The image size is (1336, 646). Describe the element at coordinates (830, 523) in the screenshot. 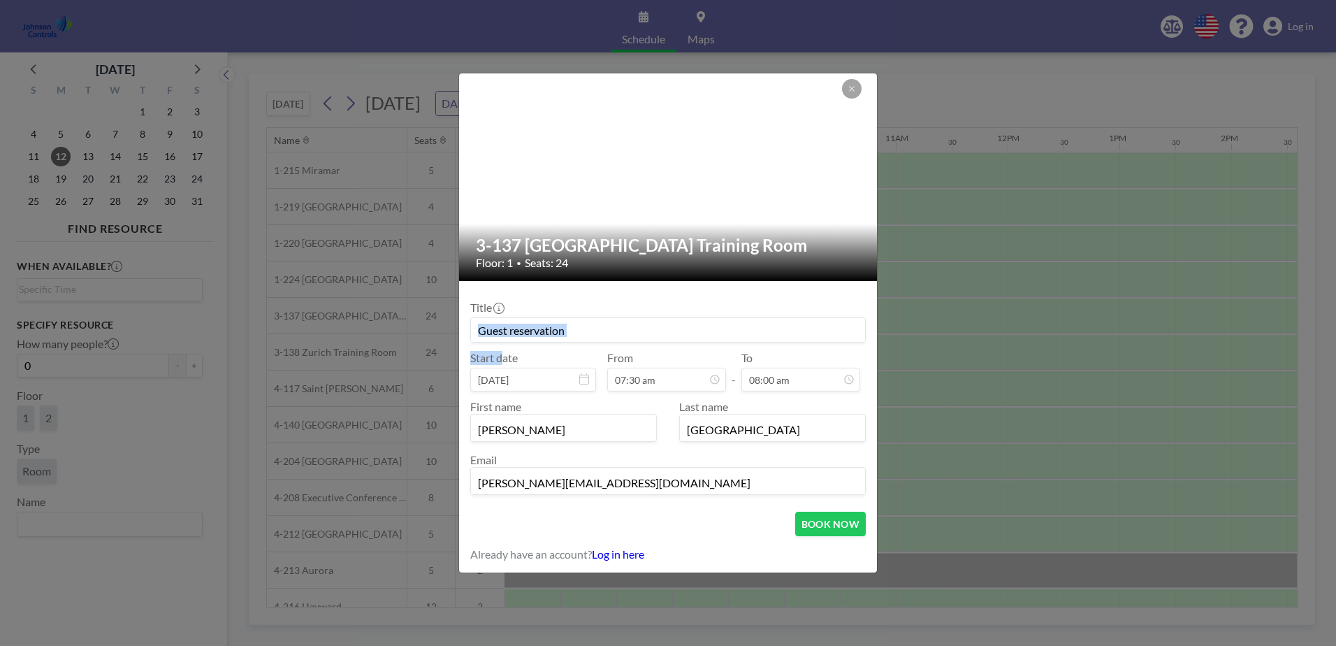

I see `button: BOOK NOW` at that location.